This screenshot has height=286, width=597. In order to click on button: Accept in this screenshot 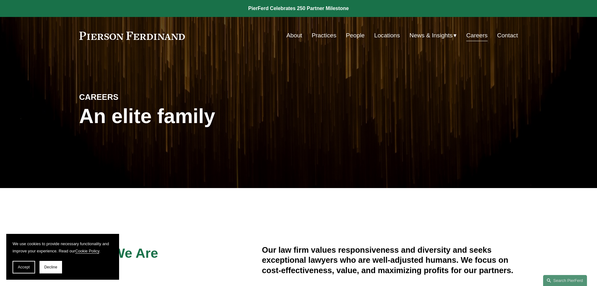, I will do `click(24, 267)`.